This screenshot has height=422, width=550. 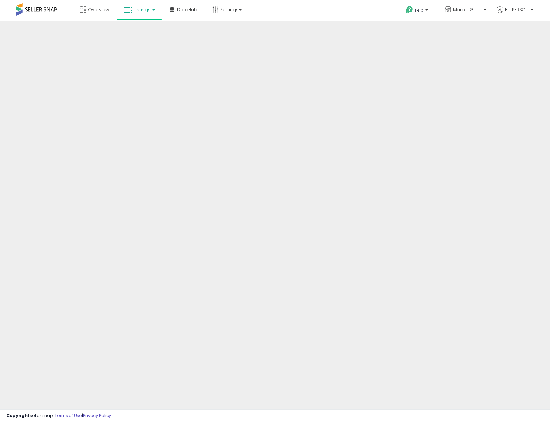 What do you see at coordinates (417, 11) in the screenshot?
I see `a: Help` at bounding box center [417, 11].